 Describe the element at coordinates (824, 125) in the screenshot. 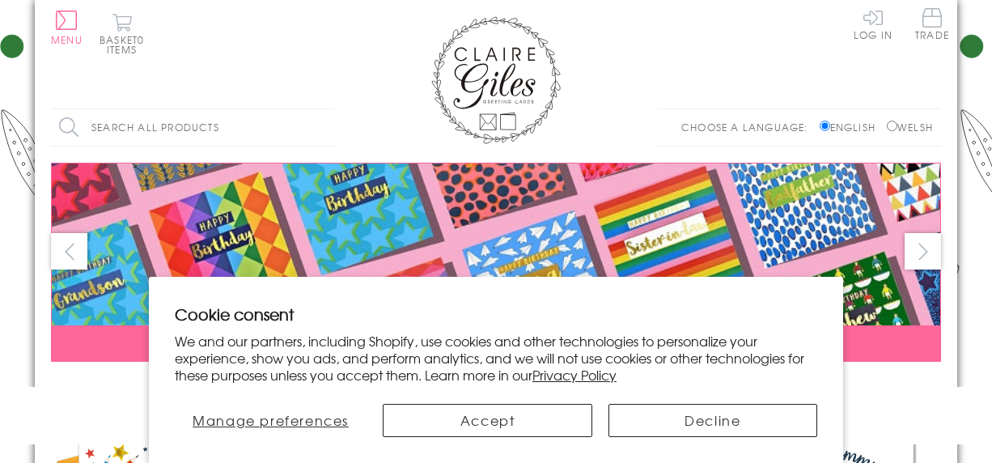

I see `input: English` at that location.